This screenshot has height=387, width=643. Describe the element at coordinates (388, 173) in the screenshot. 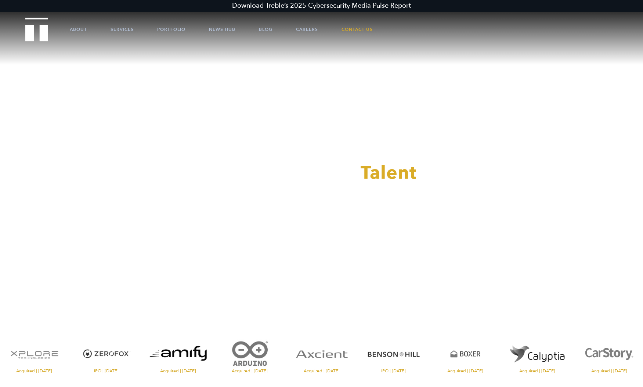

I see `span: Talent` at that location.